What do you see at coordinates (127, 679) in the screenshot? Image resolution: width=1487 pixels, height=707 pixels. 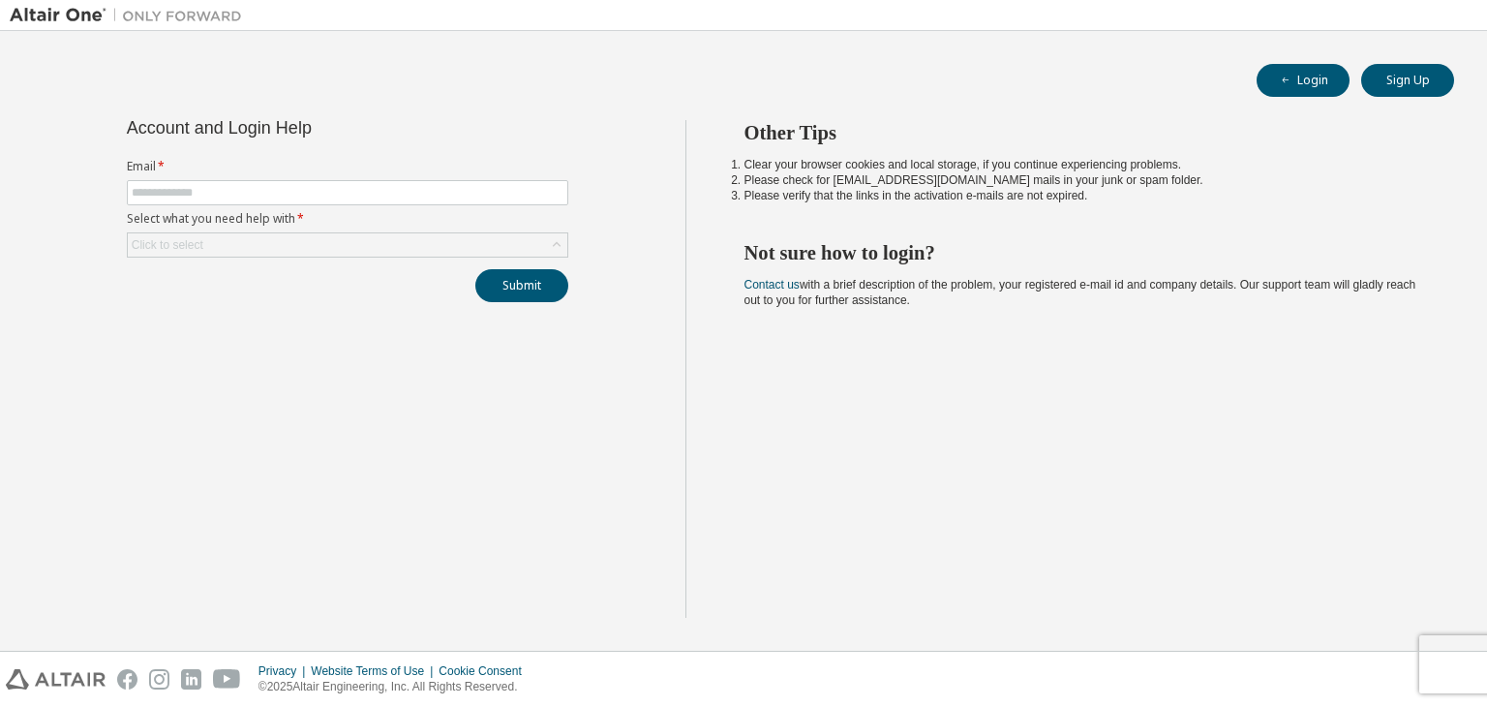 I see `img: facebook.svg` at bounding box center [127, 679].